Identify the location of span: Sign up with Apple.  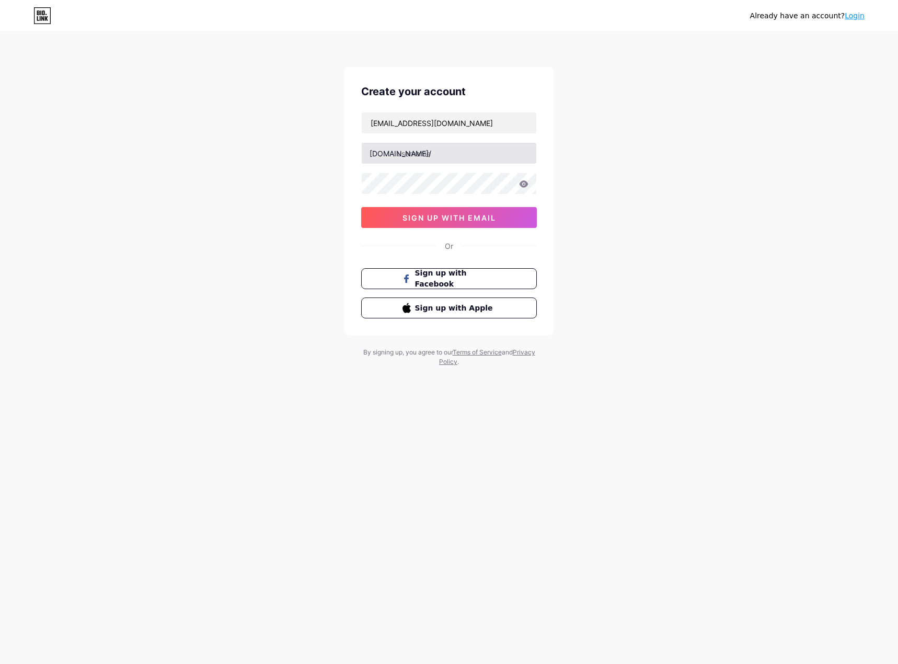
(455, 308).